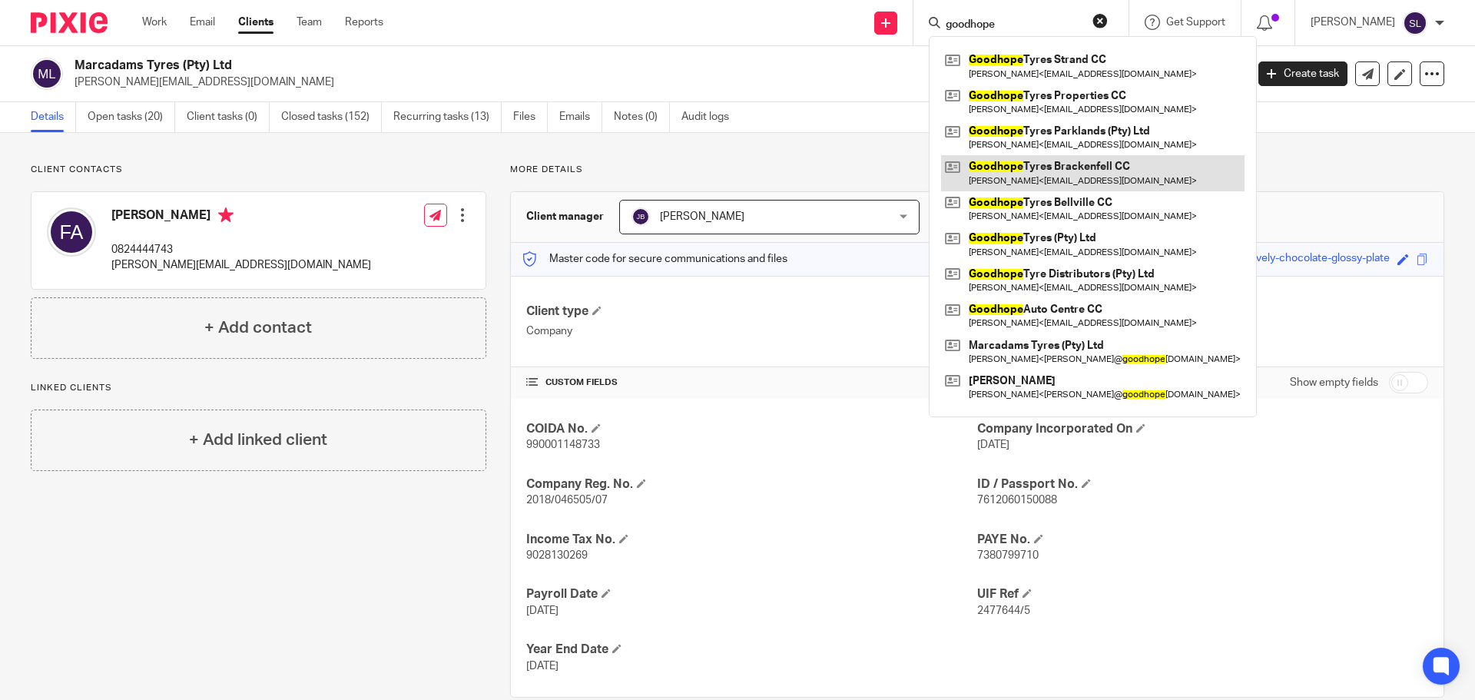 This screenshot has height=700, width=1475. Describe the element at coordinates (539, 65) in the screenshot. I see `h2: Marcadams Tyres (Pty) Ltd` at that location.